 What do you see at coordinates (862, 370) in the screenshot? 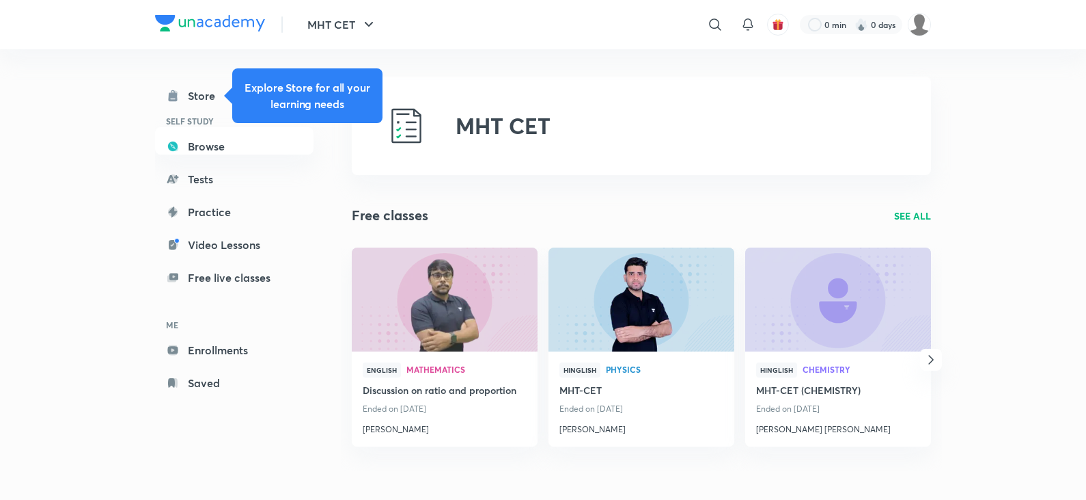
I see `a: Chemistry` at bounding box center [862, 370].